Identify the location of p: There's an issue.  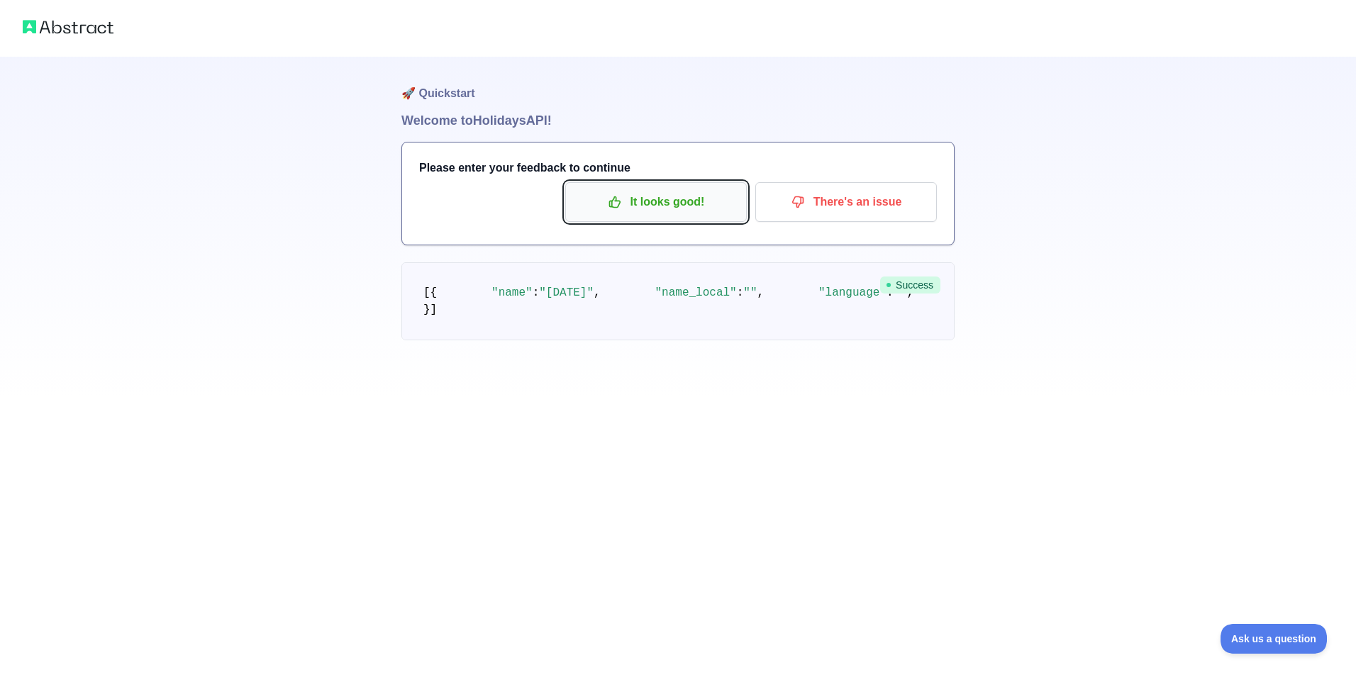
(846, 202).